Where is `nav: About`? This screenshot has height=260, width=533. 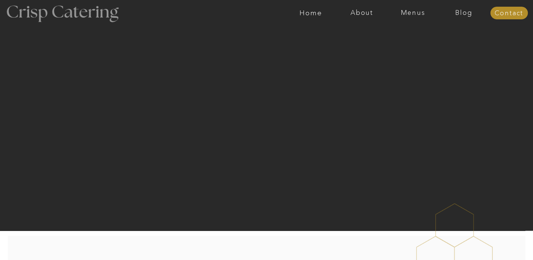 nav: About is located at coordinates (362, 13).